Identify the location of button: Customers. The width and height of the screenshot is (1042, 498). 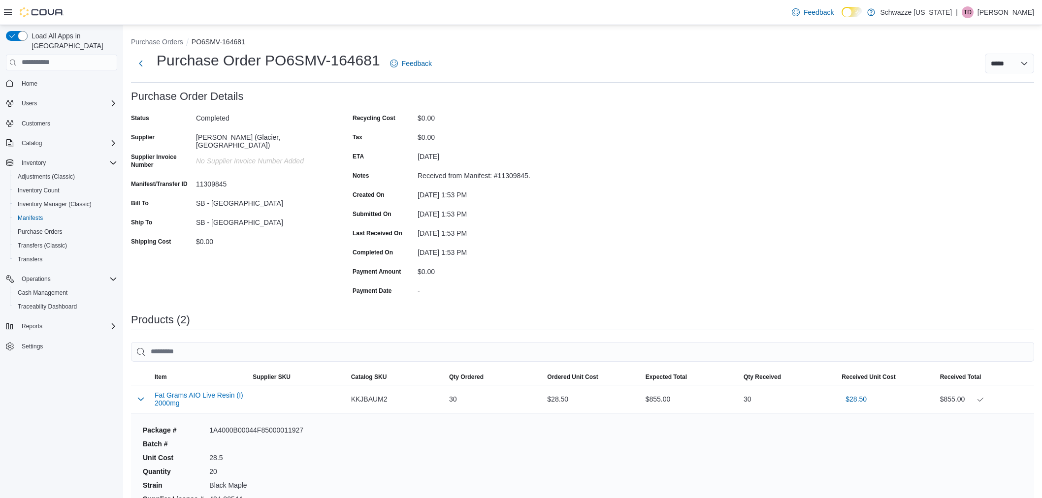
(62, 123).